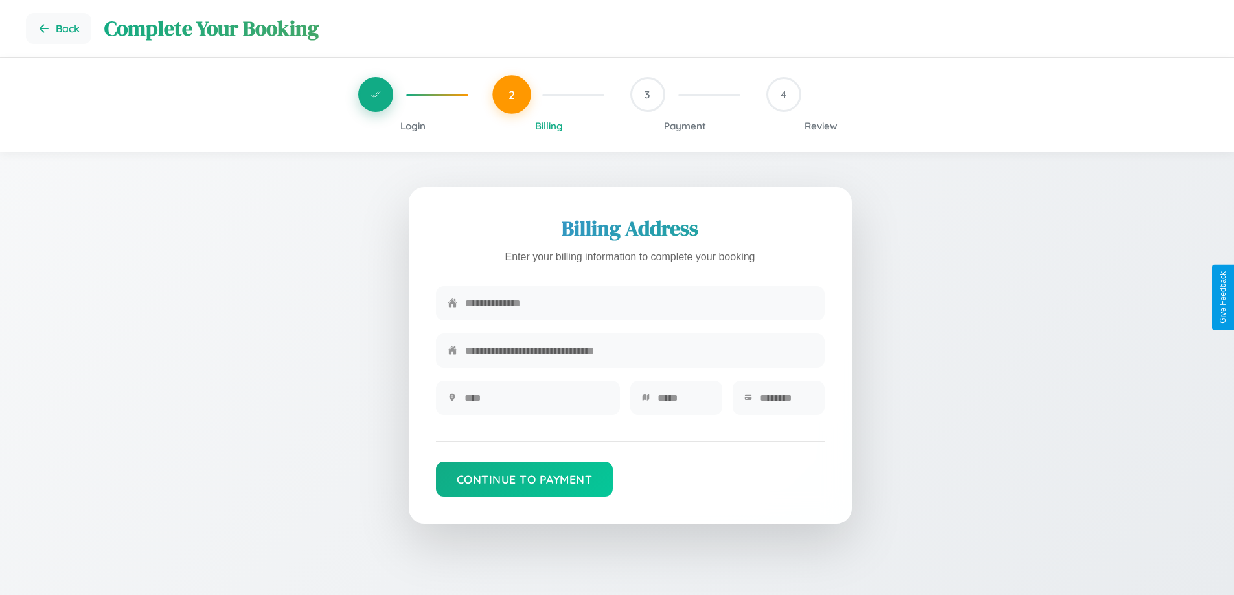 This screenshot has width=1234, height=595. What do you see at coordinates (525, 479) in the screenshot?
I see `button: Continue to Payment` at bounding box center [525, 479].